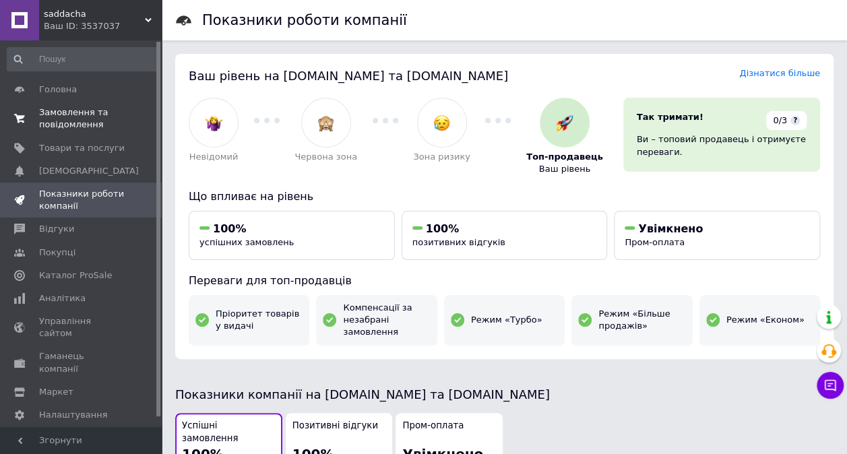 This screenshot has width=847, height=454. Describe the element at coordinates (62, 298) in the screenshot. I see `span: Аналітика` at that location.